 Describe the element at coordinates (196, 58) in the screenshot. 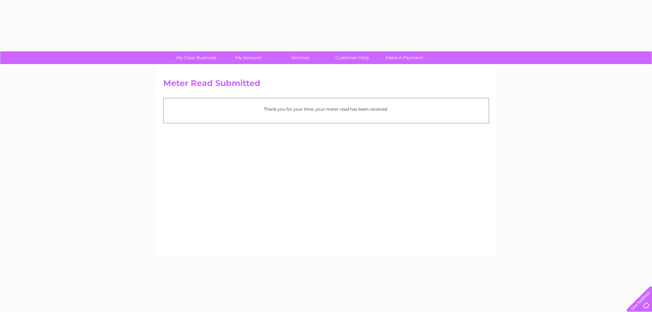

I see `a: My Clear Business` at that location.